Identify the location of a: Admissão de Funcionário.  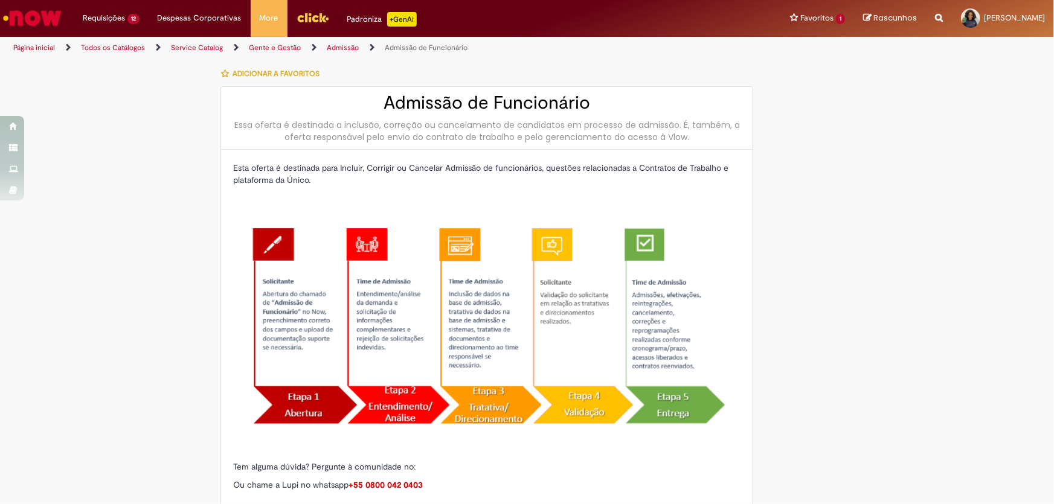
(426, 48).